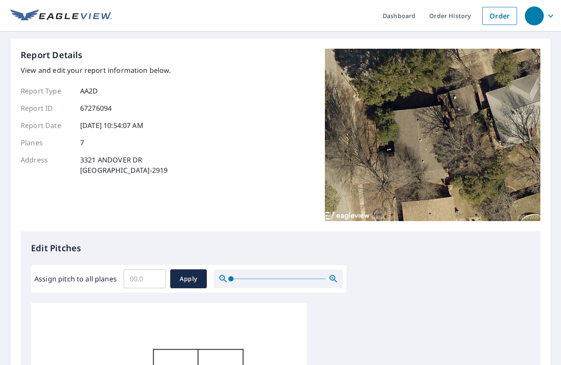 The height and width of the screenshot is (365, 561). What do you see at coordinates (82, 143) in the screenshot?
I see `p: 7` at bounding box center [82, 143].